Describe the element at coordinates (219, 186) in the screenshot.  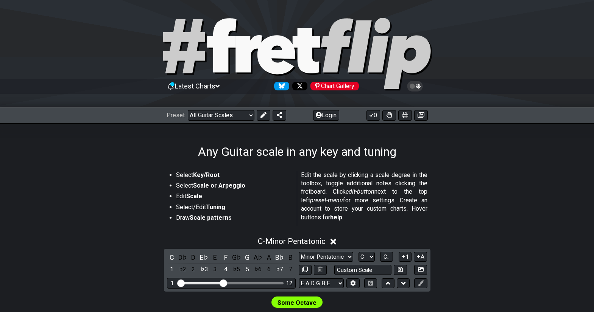
I see `strong: Scale or Arpeggio` at that location.